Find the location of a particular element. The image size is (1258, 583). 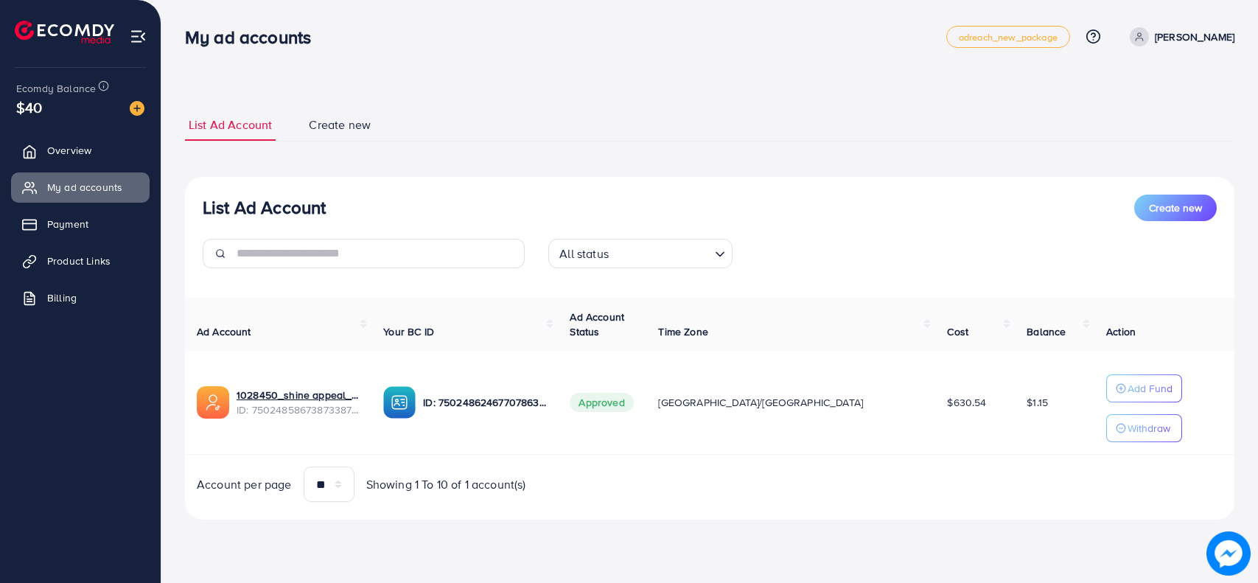

span: ID: 7502485867387338759 is located at coordinates (298, 410).